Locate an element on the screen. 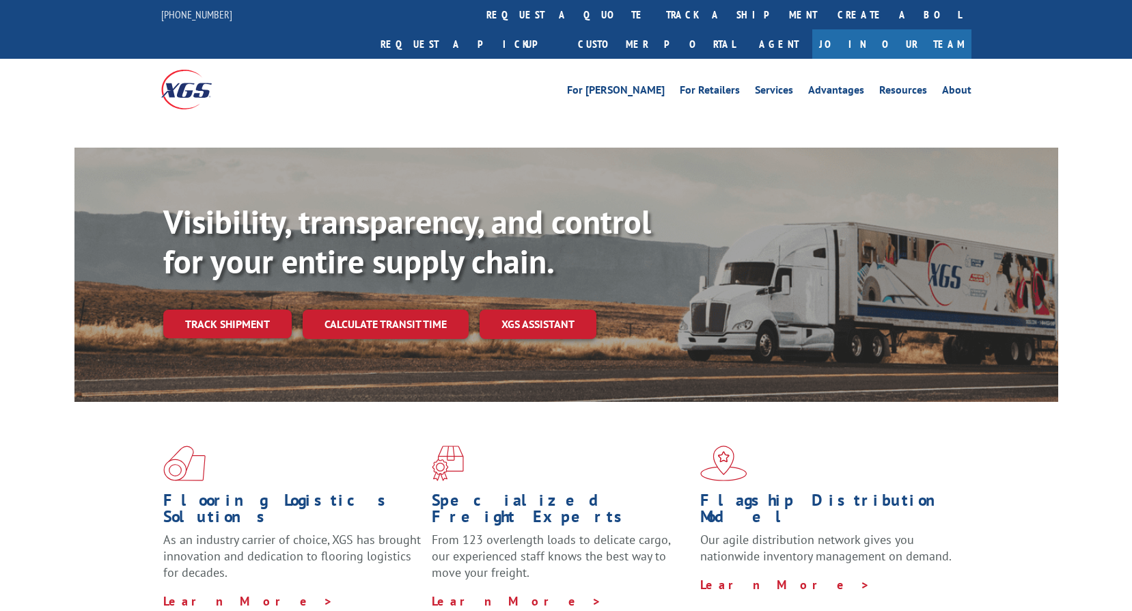  img: xgs-icon-total-supply-chain-intelligence-red is located at coordinates (184, 463).